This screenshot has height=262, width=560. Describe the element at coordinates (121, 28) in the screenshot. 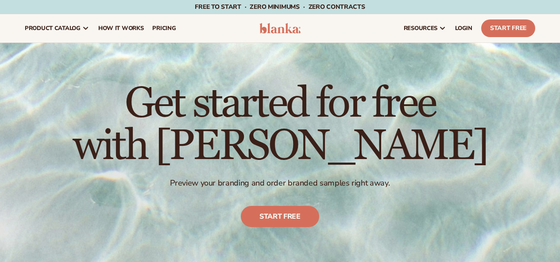

I see `span: How It Works` at that location.